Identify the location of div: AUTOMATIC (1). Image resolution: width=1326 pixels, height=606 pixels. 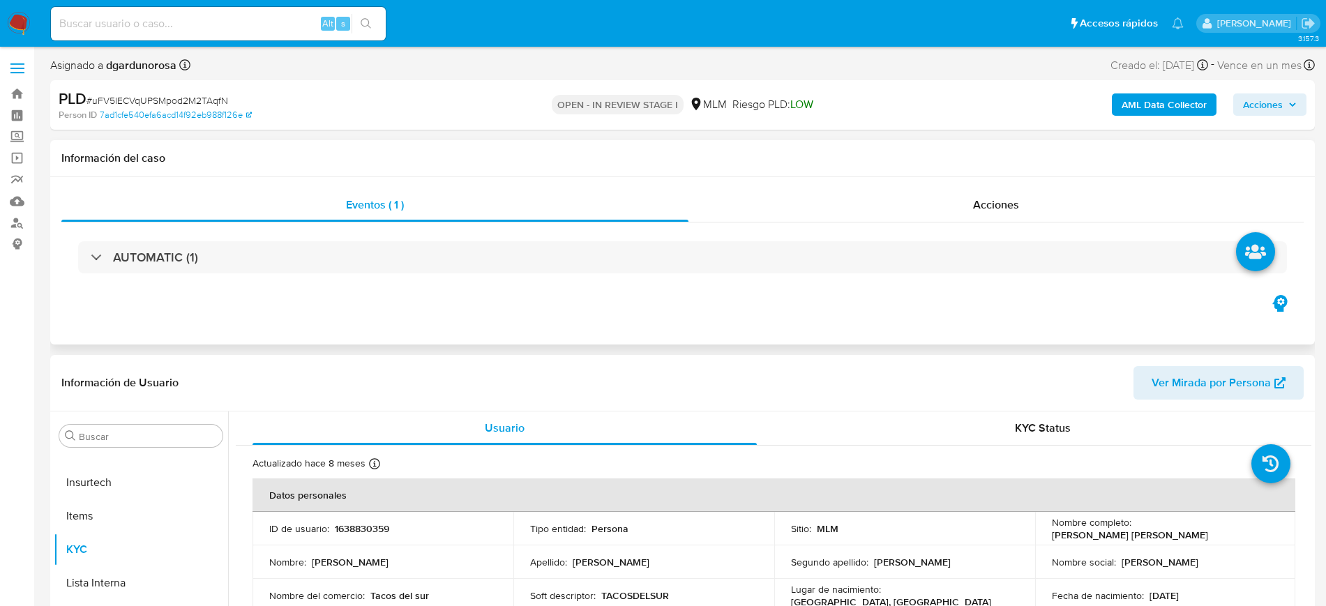
(682, 257).